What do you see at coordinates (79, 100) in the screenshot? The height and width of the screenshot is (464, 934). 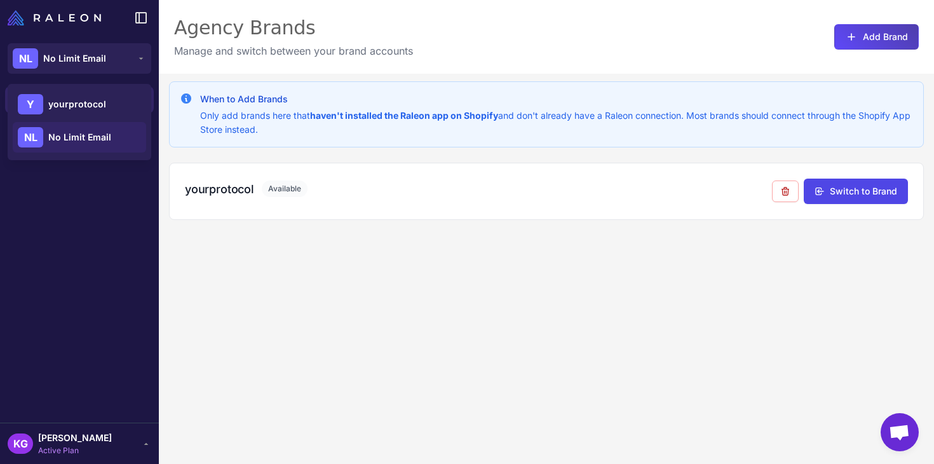 I see `a: Manage Brands` at bounding box center [79, 100].